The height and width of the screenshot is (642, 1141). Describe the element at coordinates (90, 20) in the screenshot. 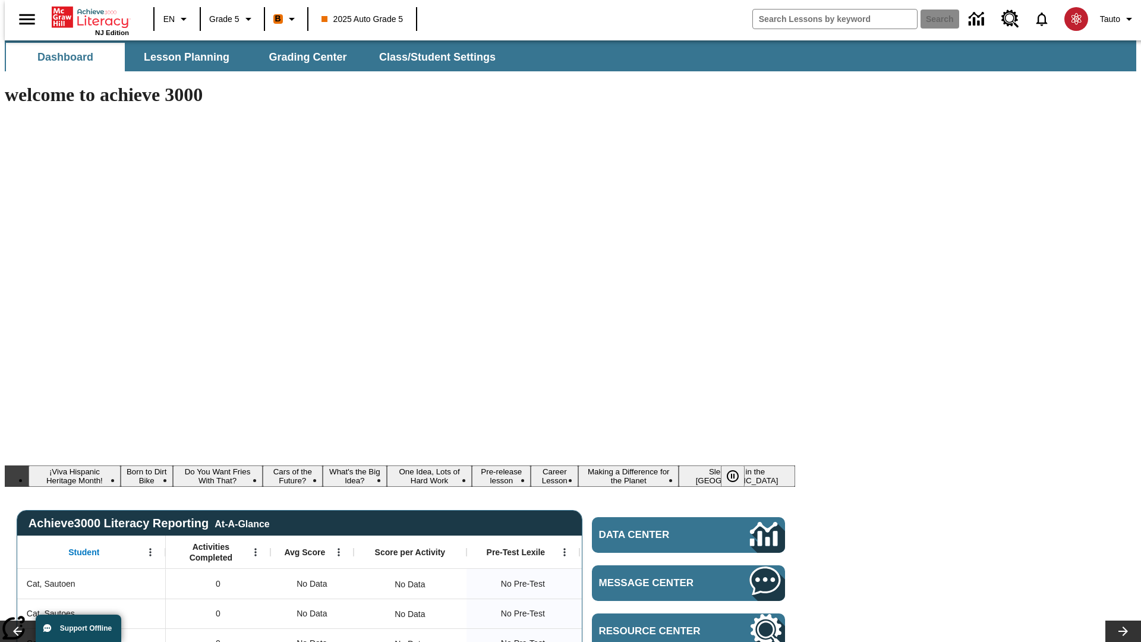

I see `div: Home` at that location.